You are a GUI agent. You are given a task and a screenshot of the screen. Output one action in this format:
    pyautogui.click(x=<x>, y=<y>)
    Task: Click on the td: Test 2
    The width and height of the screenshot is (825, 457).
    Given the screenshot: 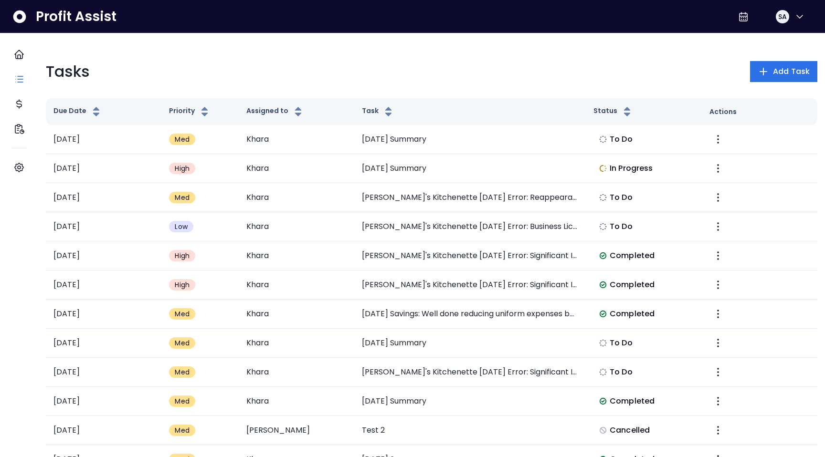 What is the action you would take?
    pyautogui.click(x=470, y=430)
    